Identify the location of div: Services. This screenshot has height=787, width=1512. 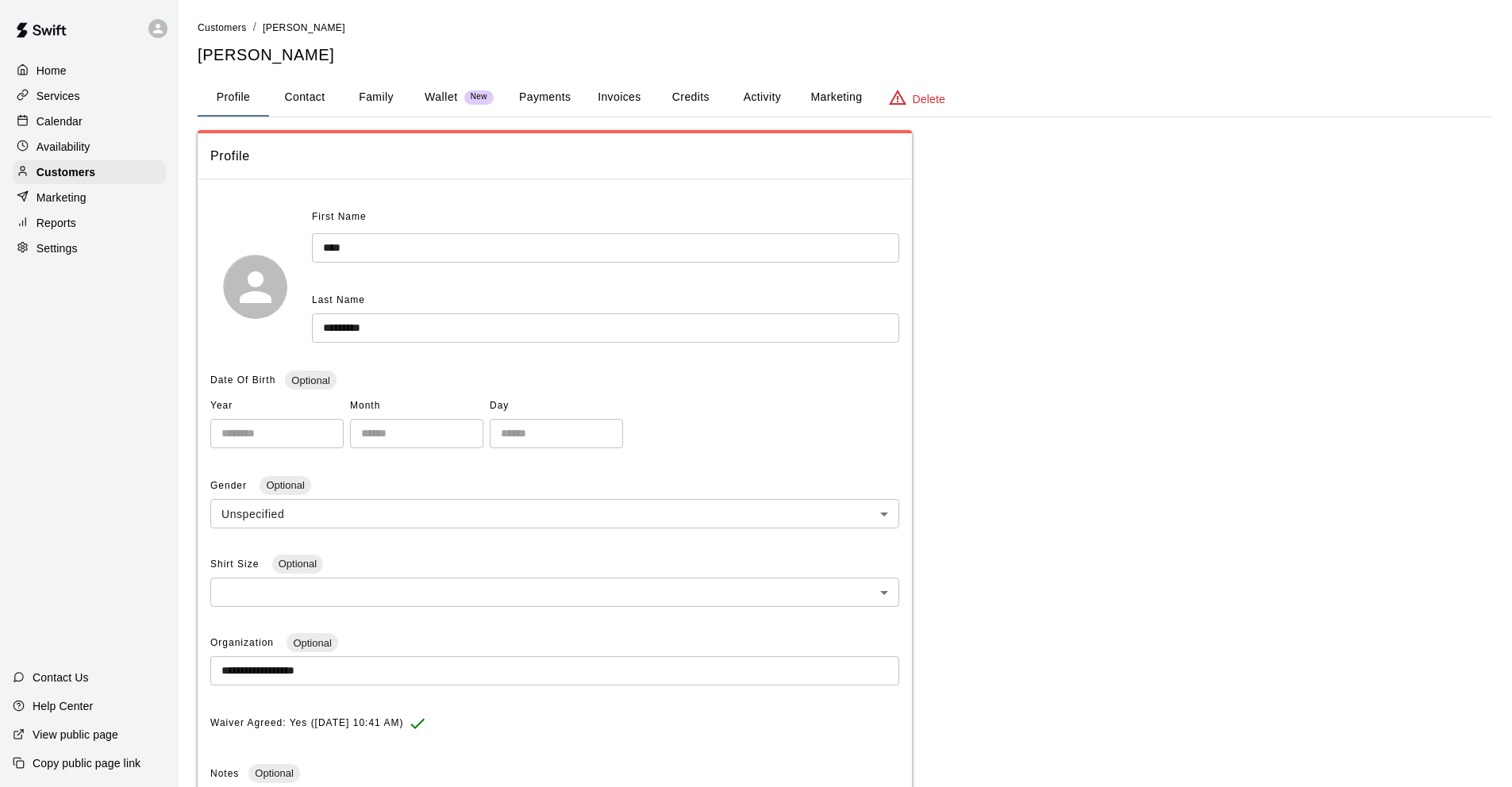
(89, 96).